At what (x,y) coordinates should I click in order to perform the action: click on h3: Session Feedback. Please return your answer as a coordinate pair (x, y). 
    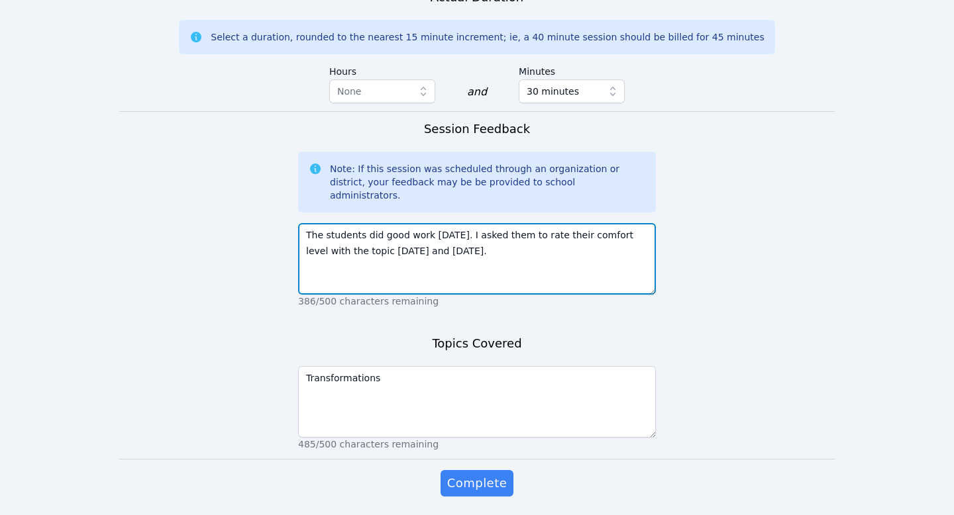
    Looking at the image, I should click on (477, 129).